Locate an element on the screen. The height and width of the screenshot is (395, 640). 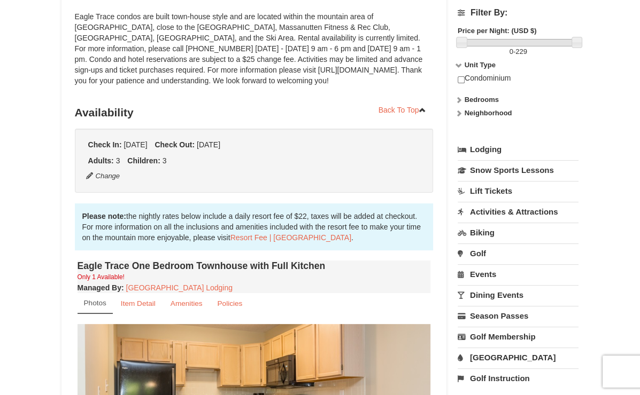
button: Change is located at coordinates (103, 176).